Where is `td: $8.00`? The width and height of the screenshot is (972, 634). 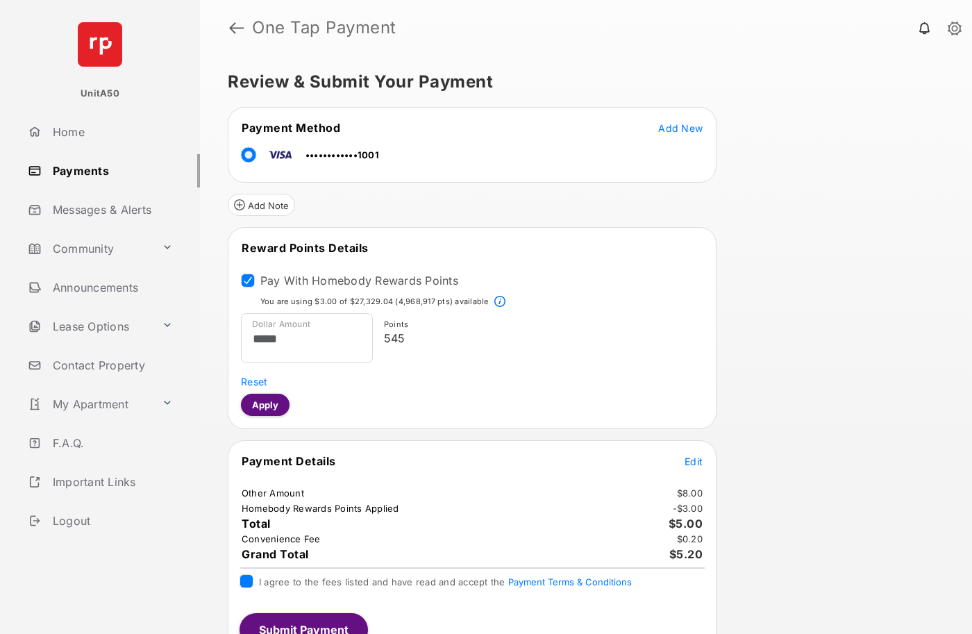
td: $8.00 is located at coordinates (690, 493).